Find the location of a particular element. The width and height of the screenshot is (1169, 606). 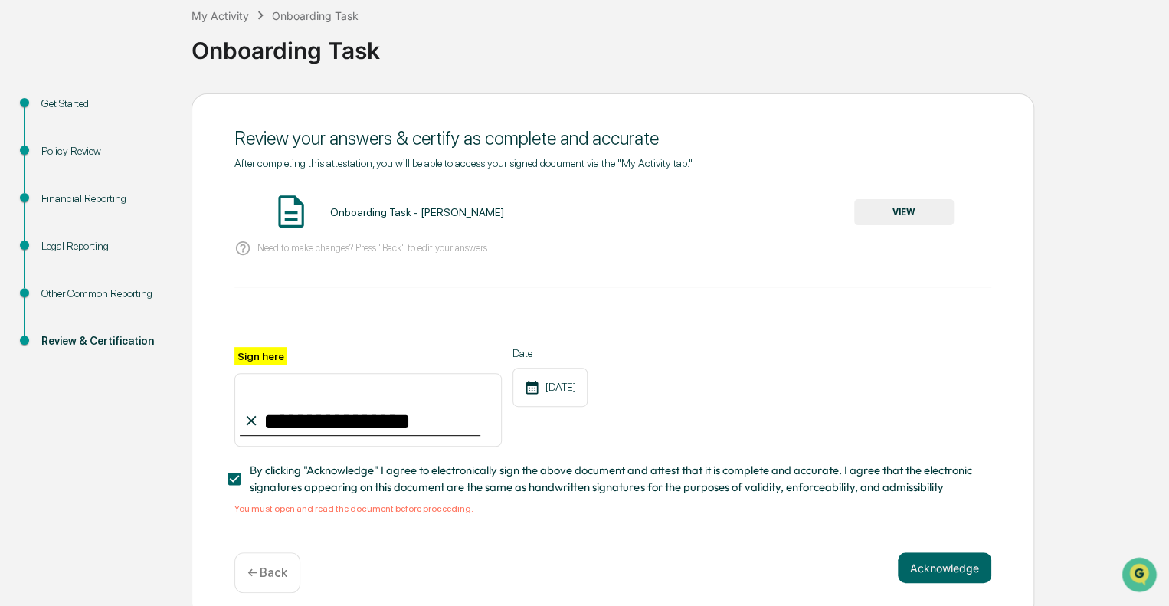

p: How can we help? is located at coordinates (147, 44).